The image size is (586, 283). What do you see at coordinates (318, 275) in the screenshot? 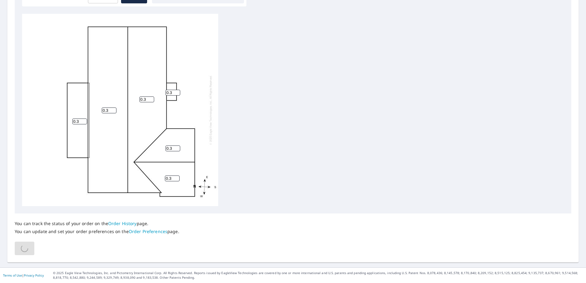
I see `p: © 2025 Eagle View Technologies, Inc. and Pictometry International Corp. All Rights Reserved. Repo...` at bounding box center [318, 275].